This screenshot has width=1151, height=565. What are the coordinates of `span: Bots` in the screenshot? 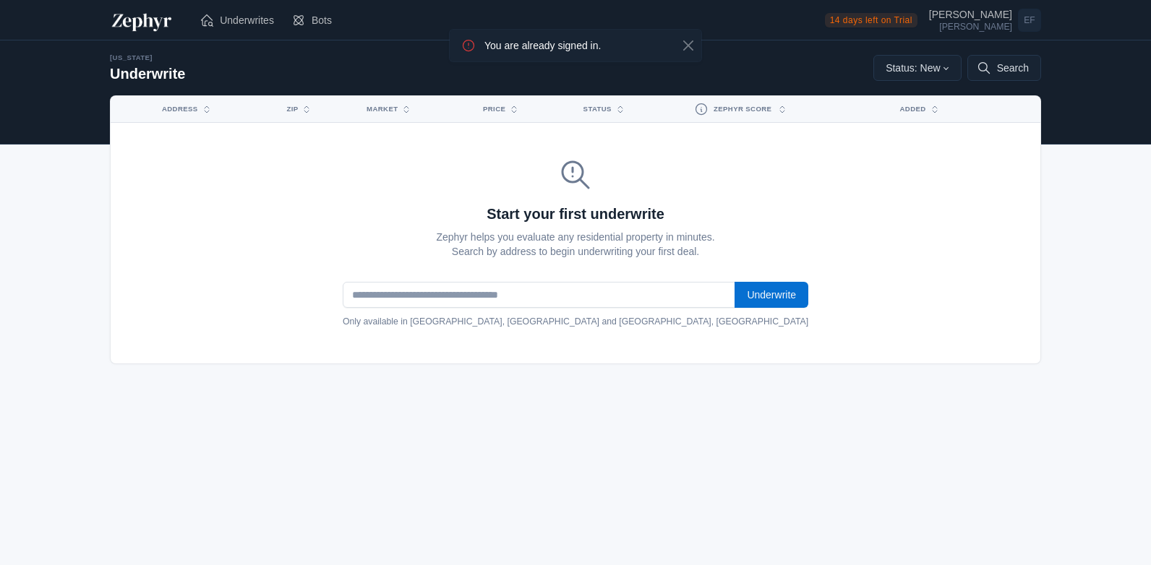 It's located at (322, 20).